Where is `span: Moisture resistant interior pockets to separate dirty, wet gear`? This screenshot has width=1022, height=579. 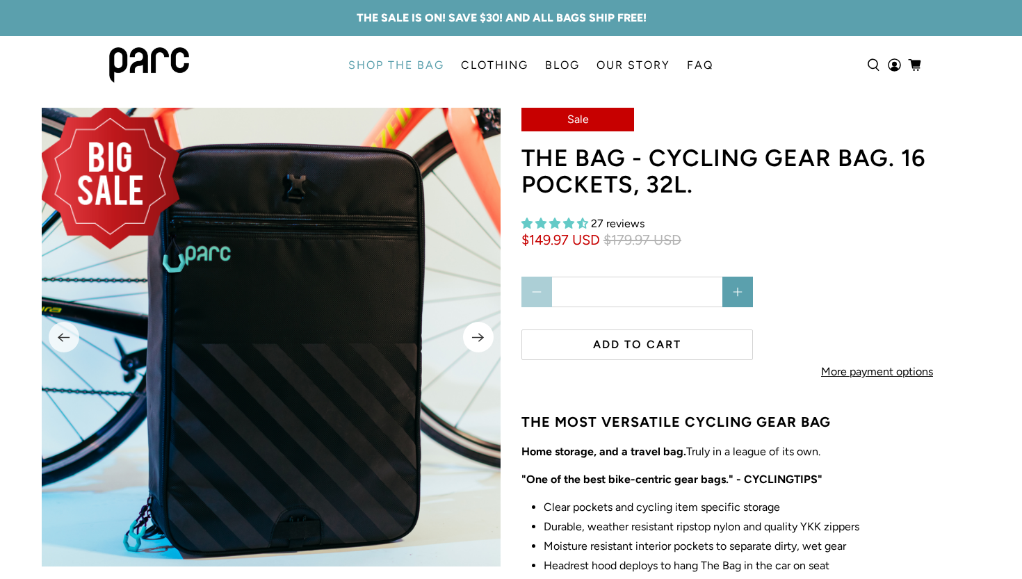
span: Moisture resistant interior pockets to separate dirty, wet gear is located at coordinates (694, 546).